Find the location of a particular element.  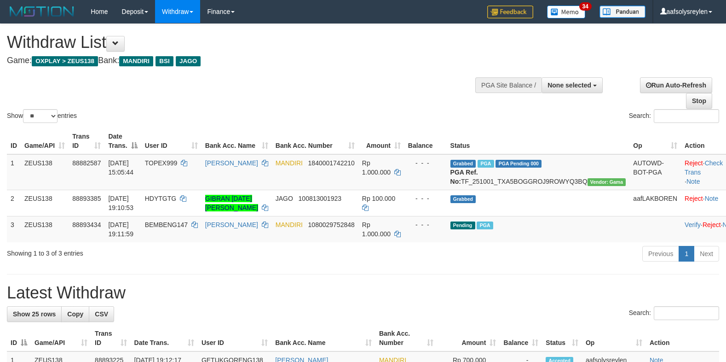

span: Show 25 rows is located at coordinates (34, 314).